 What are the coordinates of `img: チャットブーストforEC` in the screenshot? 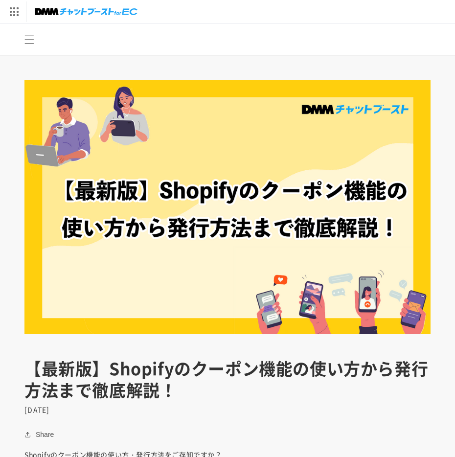 It's located at (86, 12).